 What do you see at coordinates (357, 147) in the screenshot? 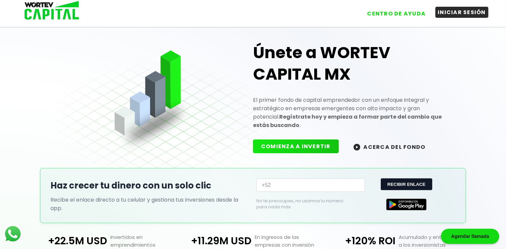
I see `img: wortev-capital-acerca-del-fondo` at bounding box center [357, 147].